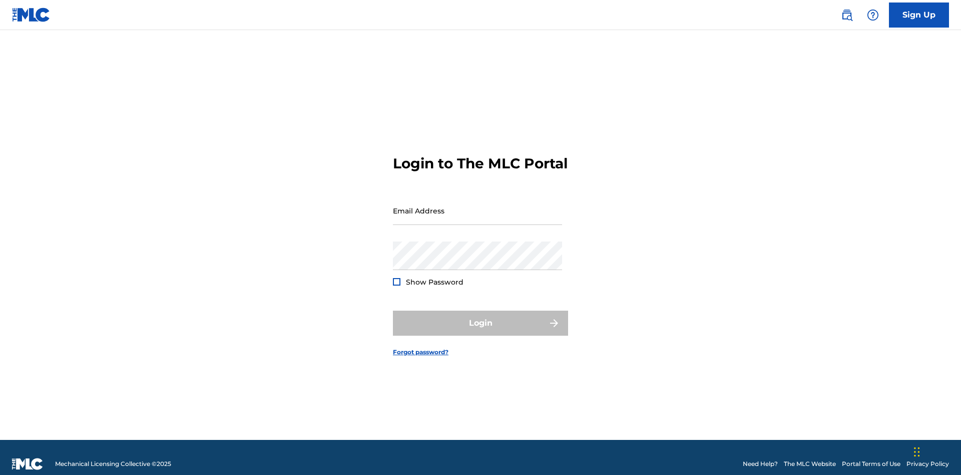 Image resolution: width=961 pixels, height=475 pixels. I want to click on h3: Login to The MLC Portal, so click(480, 163).